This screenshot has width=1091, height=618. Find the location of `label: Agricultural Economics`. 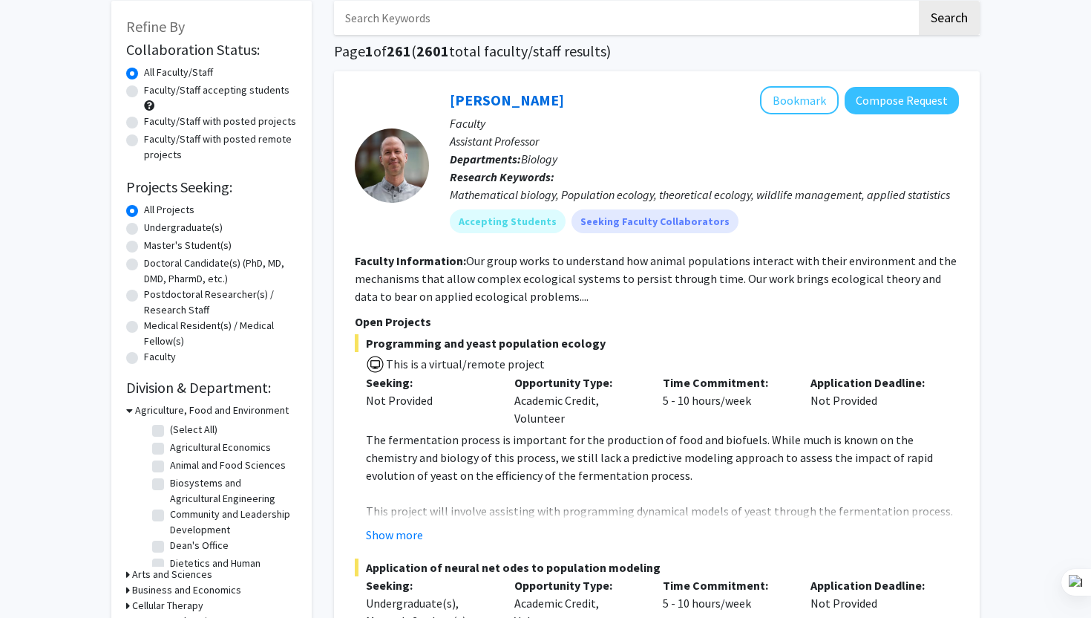

label: Agricultural Economics is located at coordinates (220, 447).